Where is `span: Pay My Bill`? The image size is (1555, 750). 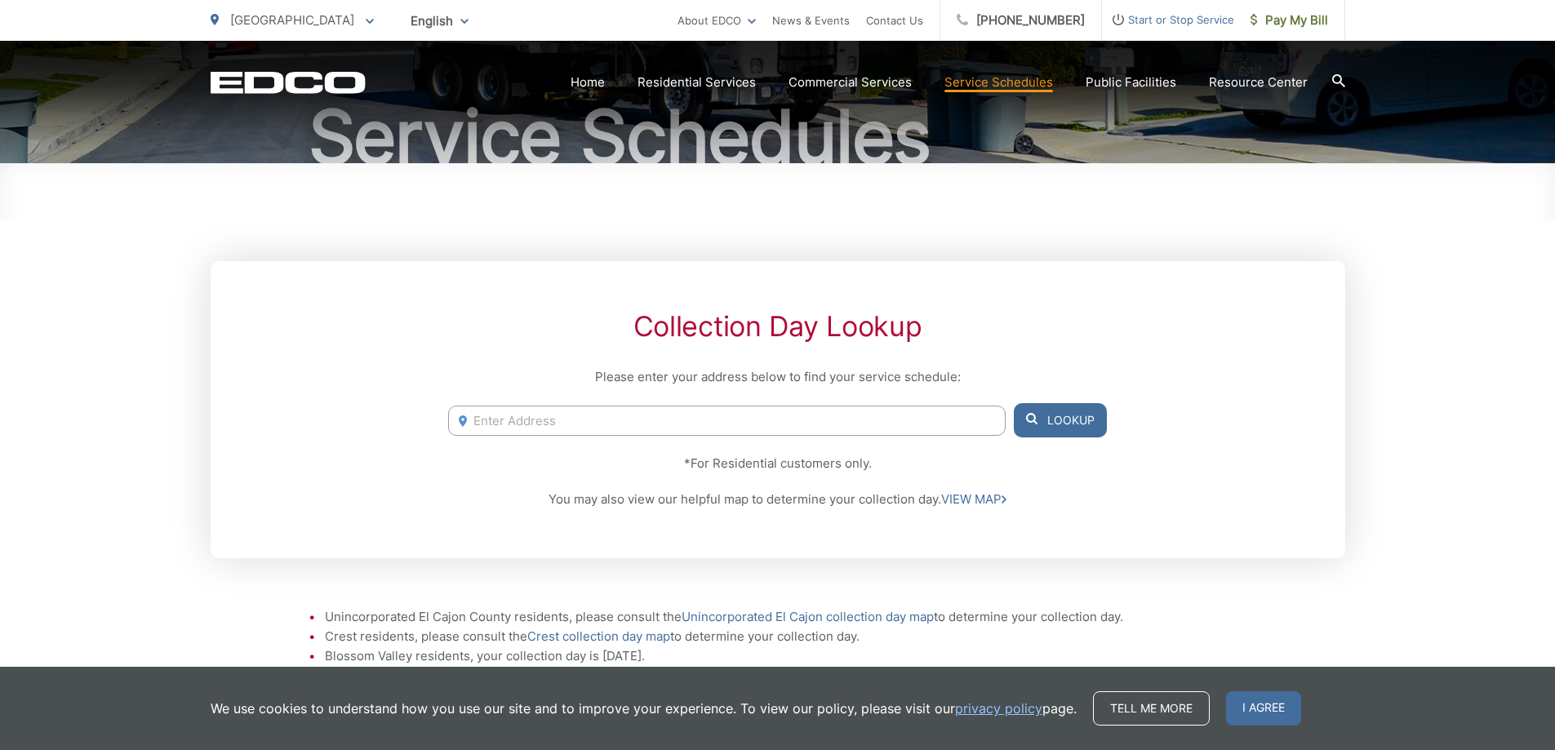
span: Pay My Bill is located at coordinates (1289, 20).